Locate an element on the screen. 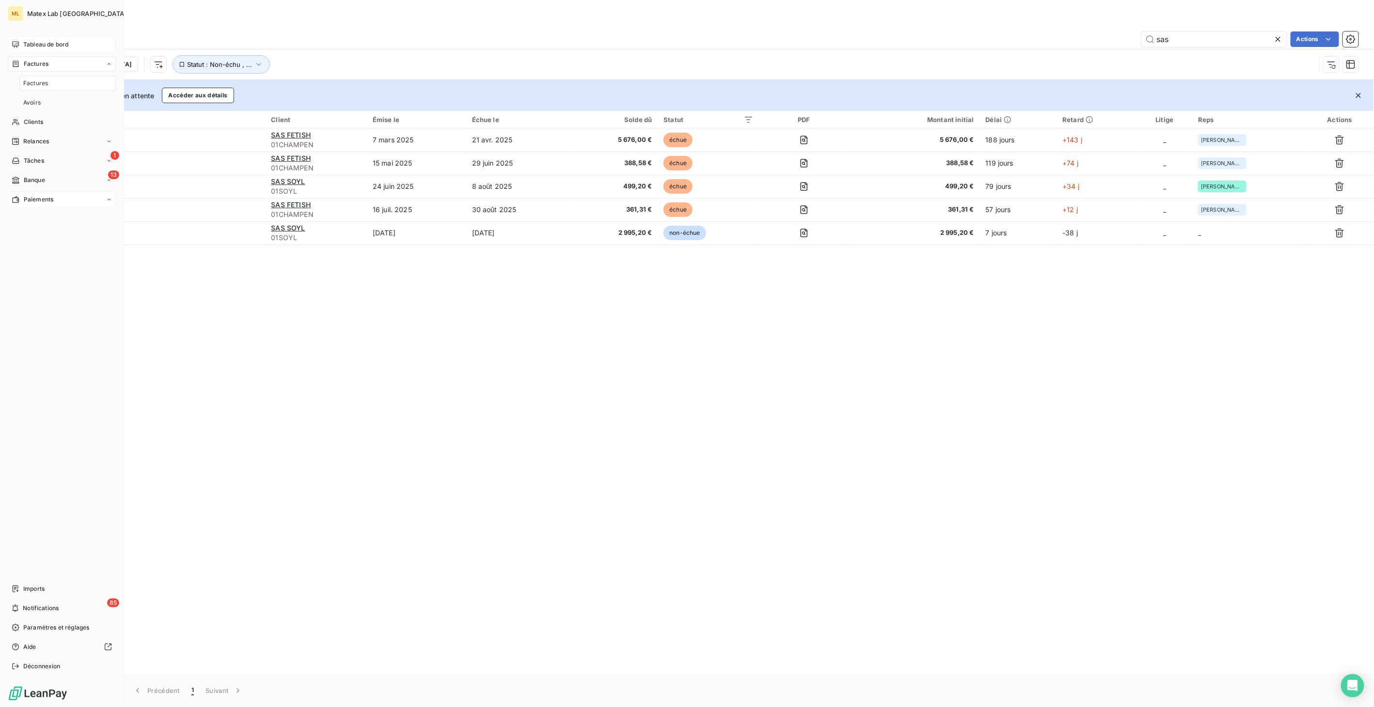  div: PDF is located at coordinates (803, 120).